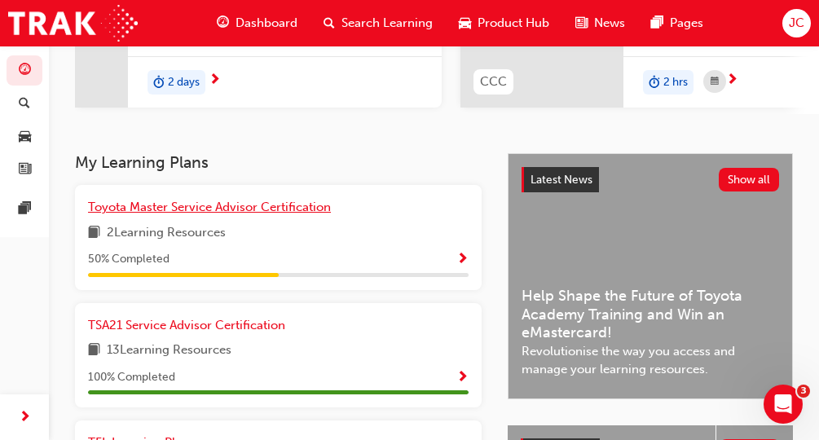  Describe the element at coordinates (129, 259) in the screenshot. I see `span: 50 % Completed` at that location.